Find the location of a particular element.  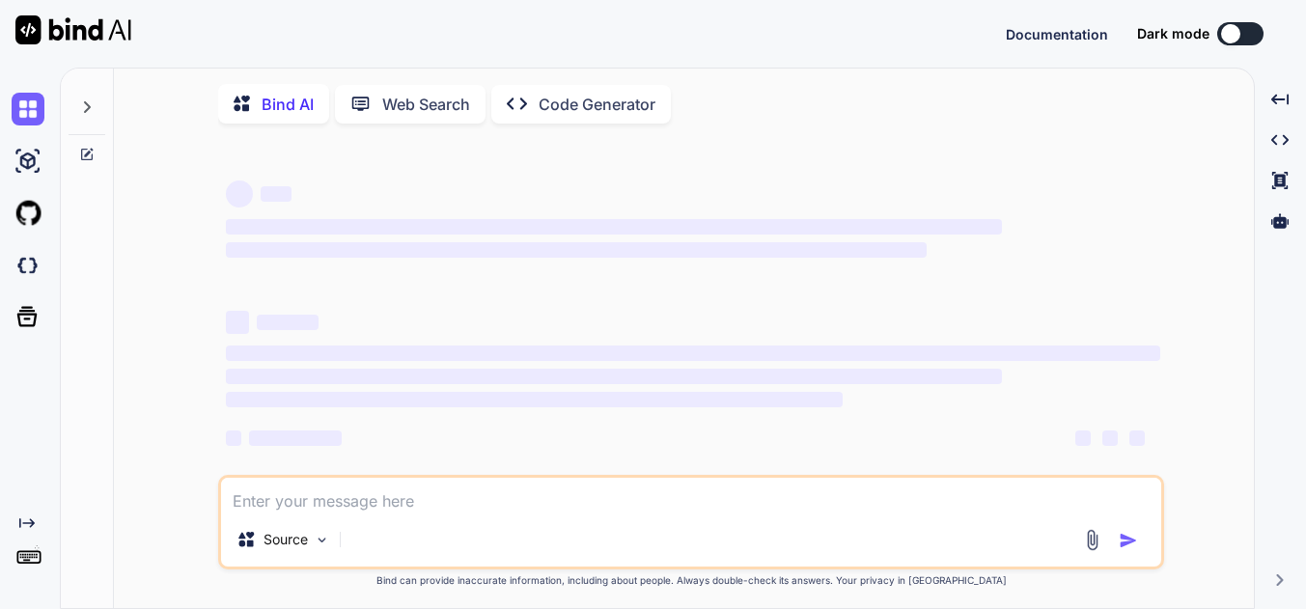

img: chat is located at coordinates (28, 109).